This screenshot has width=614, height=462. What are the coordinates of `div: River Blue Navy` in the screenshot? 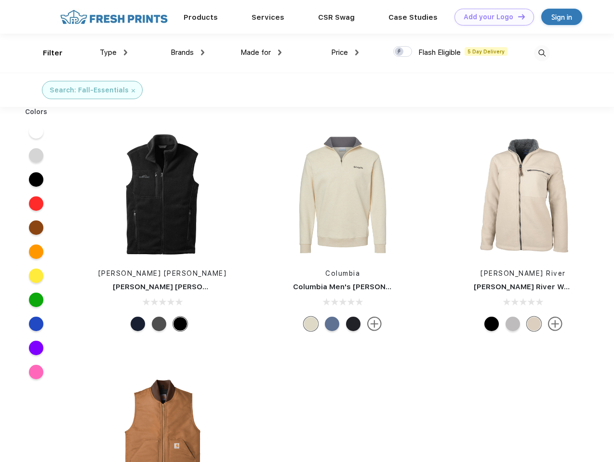 It's located at (138, 324).